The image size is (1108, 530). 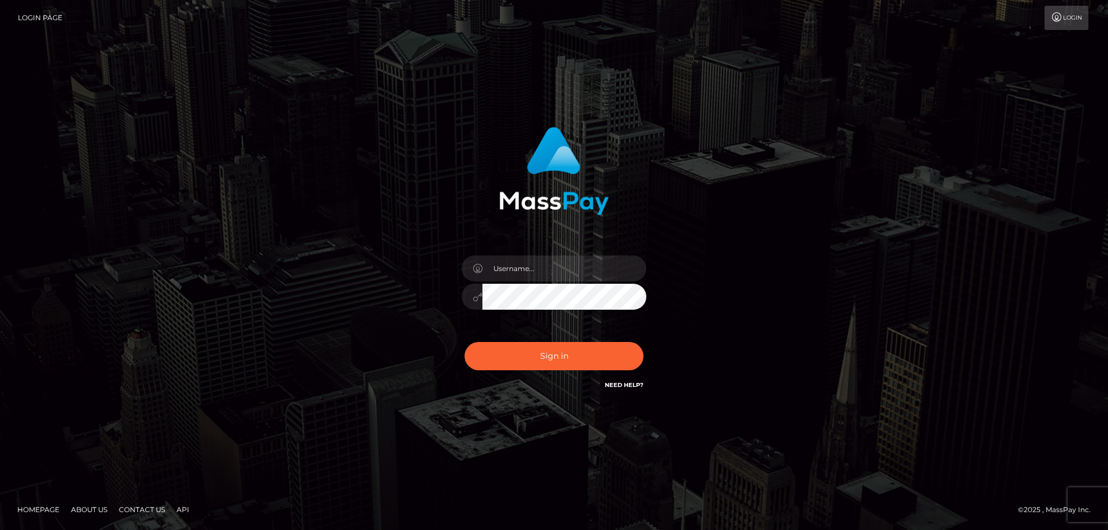 I want to click on a: Login Page, so click(x=40, y=18).